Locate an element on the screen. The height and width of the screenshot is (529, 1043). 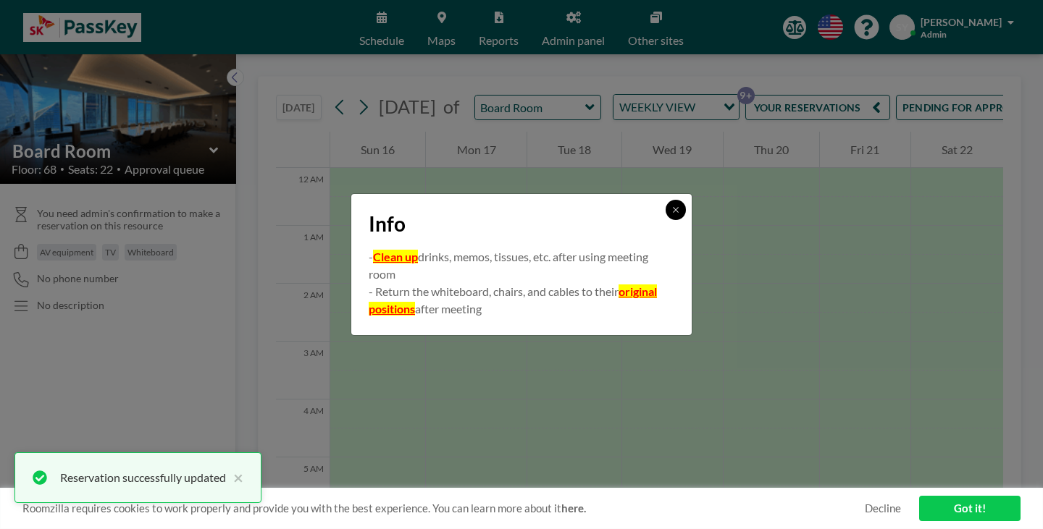
a: Got it! is located at coordinates (969, 508).